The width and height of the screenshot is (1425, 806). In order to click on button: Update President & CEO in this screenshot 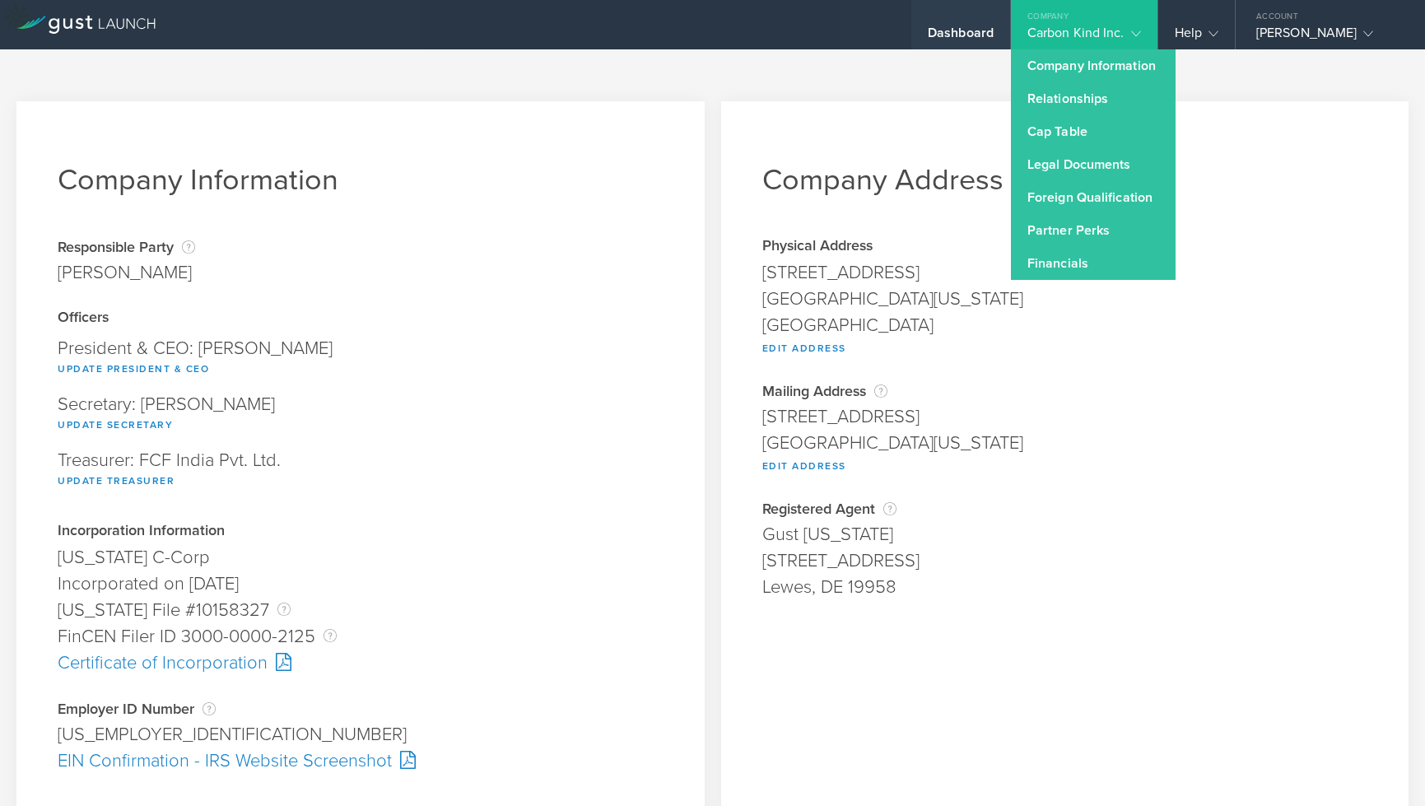, I will do `click(133, 369)`.